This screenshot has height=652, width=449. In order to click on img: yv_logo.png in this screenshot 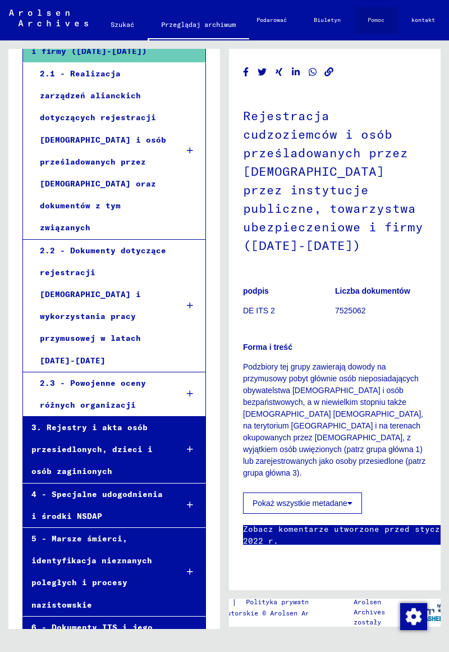, I will do `click(427, 612)`.